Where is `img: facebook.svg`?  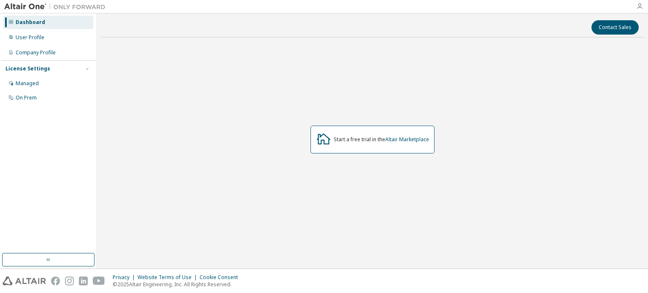
img: facebook.svg is located at coordinates (55, 281).